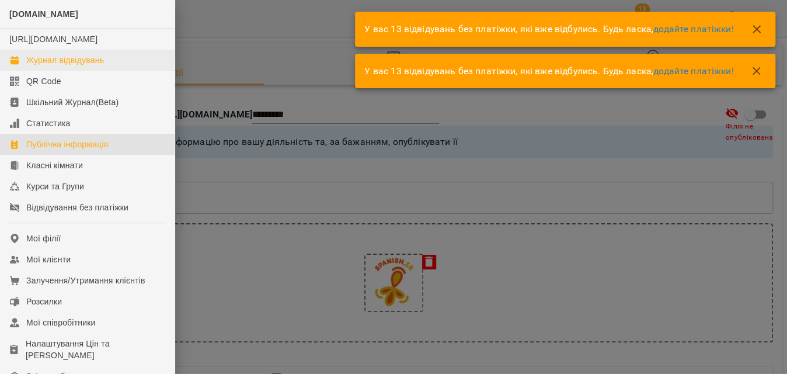  I want to click on div: Мої клієнти, so click(48, 259).